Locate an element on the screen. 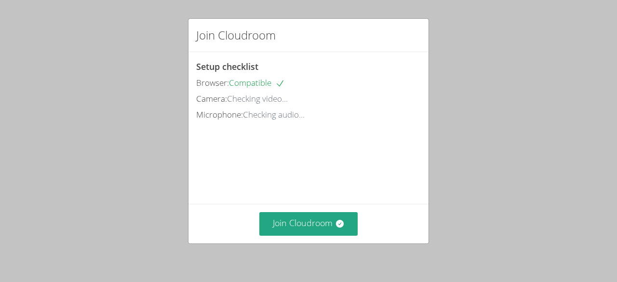 The image size is (617, 282). span: Browser: is located at coordinates (213, 82).